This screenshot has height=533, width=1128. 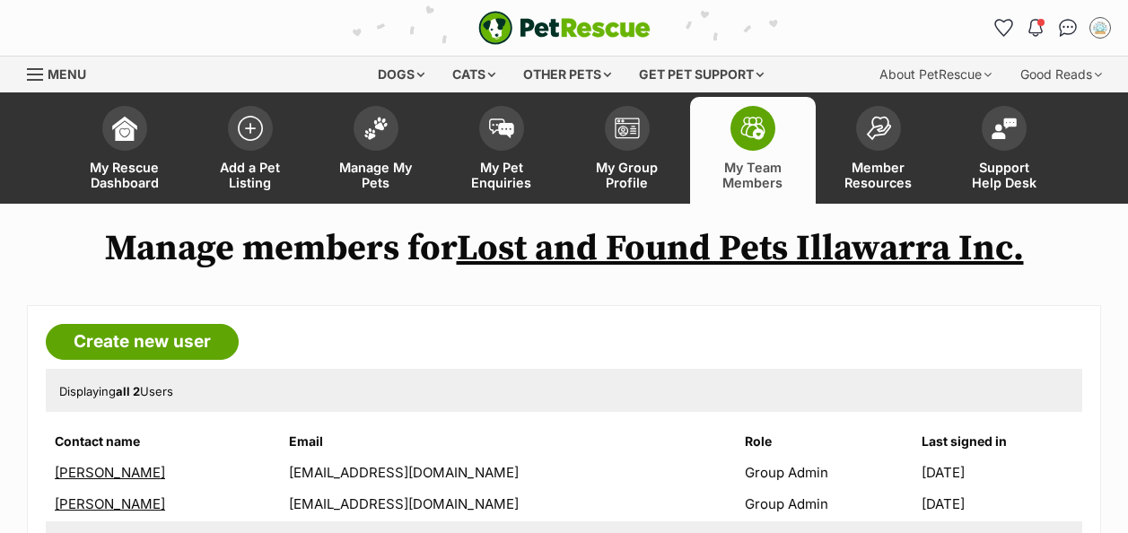 I want to click on span: My Group Profile, so click(x=628, y=175).